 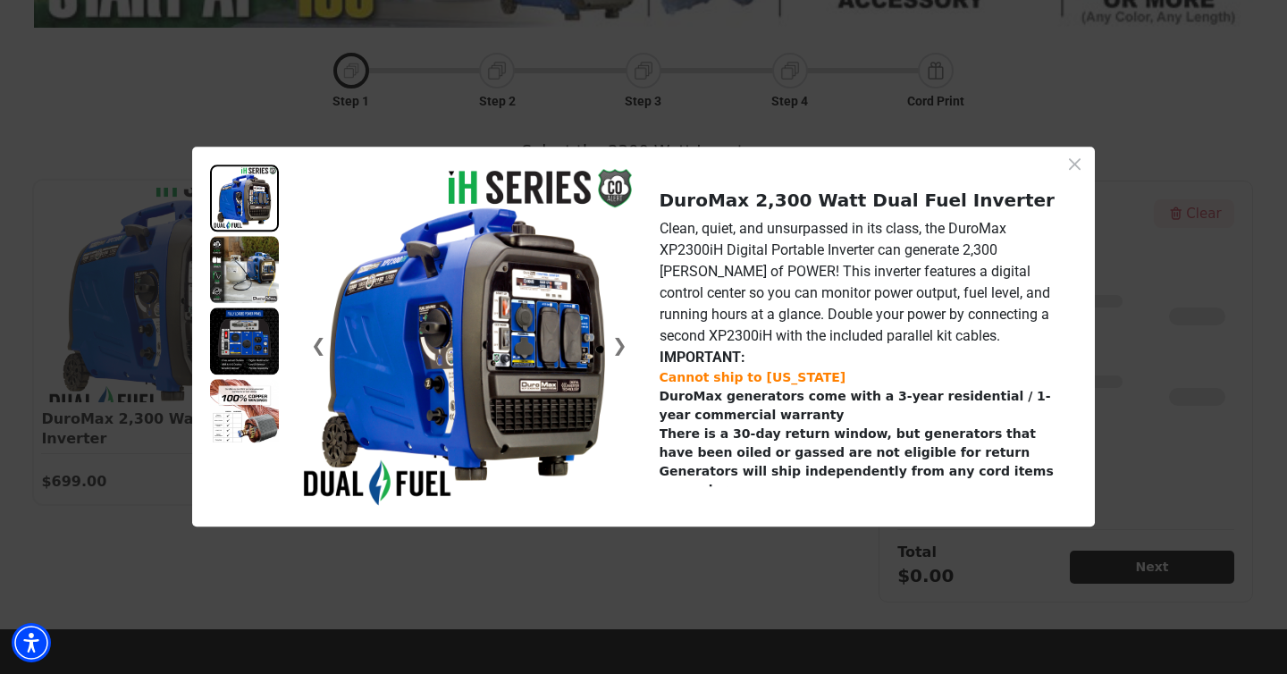 What do you see at coordinates (31, 643) in the screenshot?
I see `div: Accessibility Menu` at bounding box center [31, 643].